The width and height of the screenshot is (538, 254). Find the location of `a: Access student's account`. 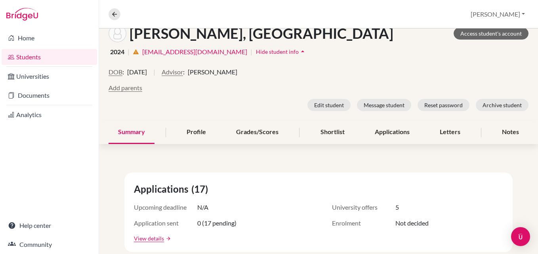

a: Access student's account is located at coordinates (491, 33).